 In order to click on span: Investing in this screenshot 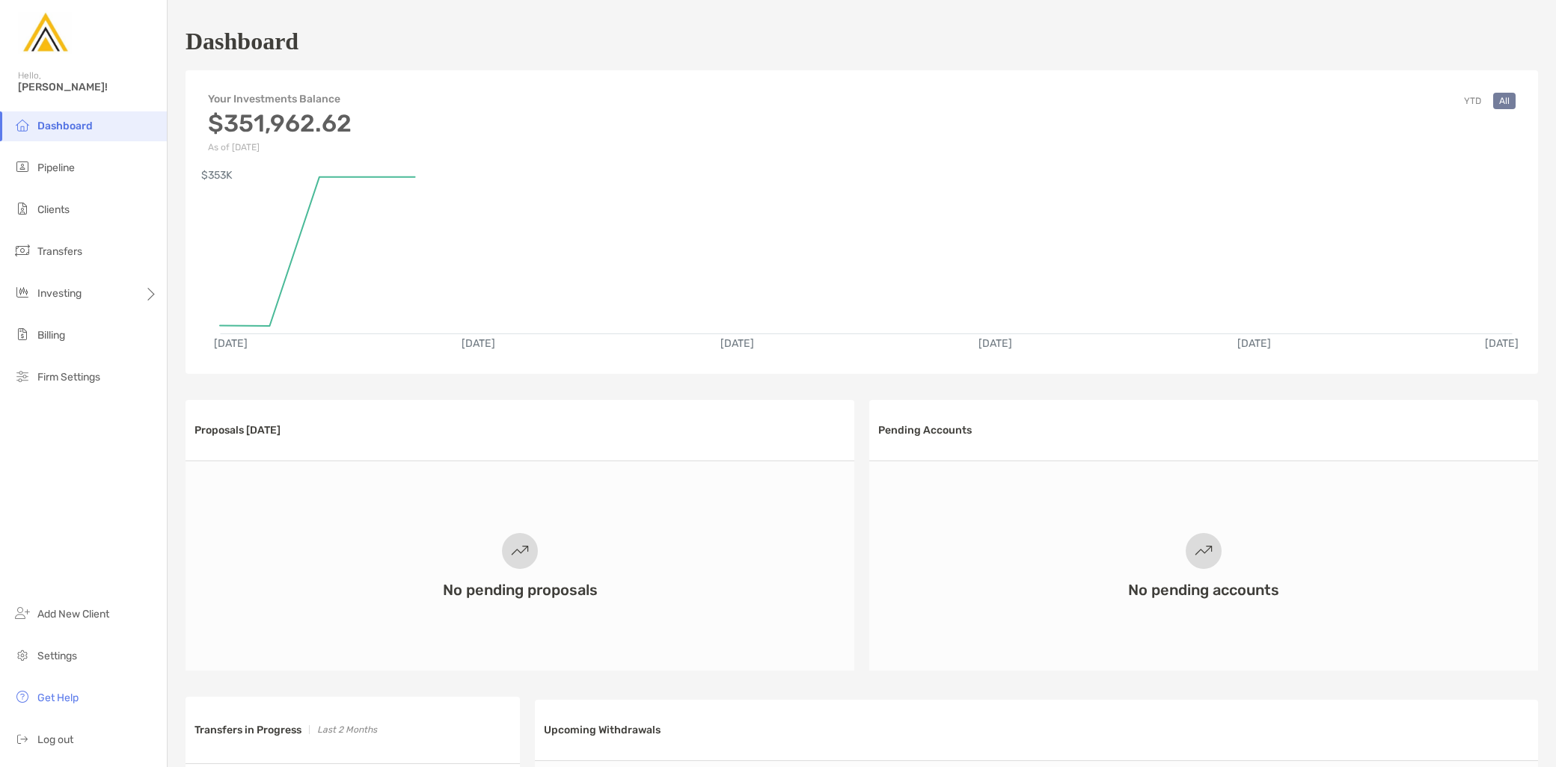, I will do `click(59, 293)`.